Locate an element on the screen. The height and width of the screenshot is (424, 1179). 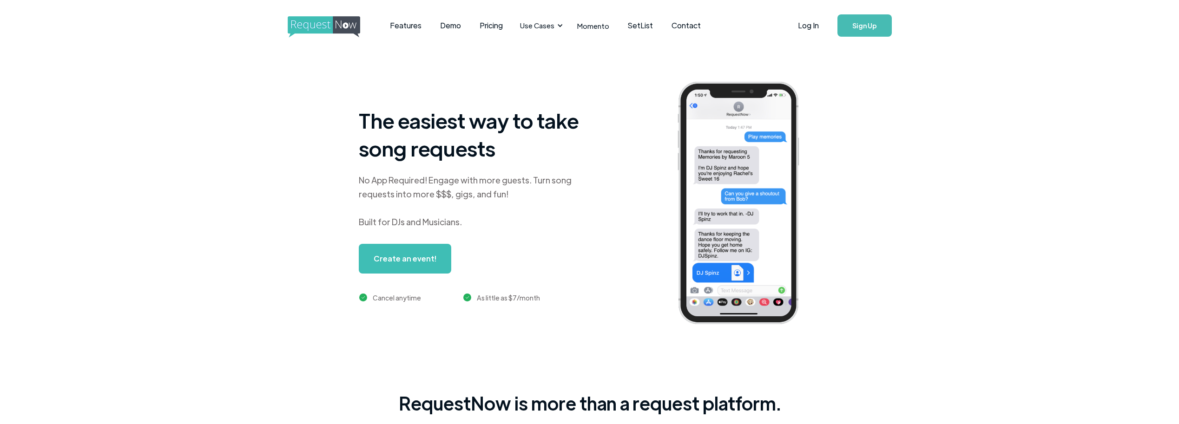
a: Contact is located at coordinates (686, 26).